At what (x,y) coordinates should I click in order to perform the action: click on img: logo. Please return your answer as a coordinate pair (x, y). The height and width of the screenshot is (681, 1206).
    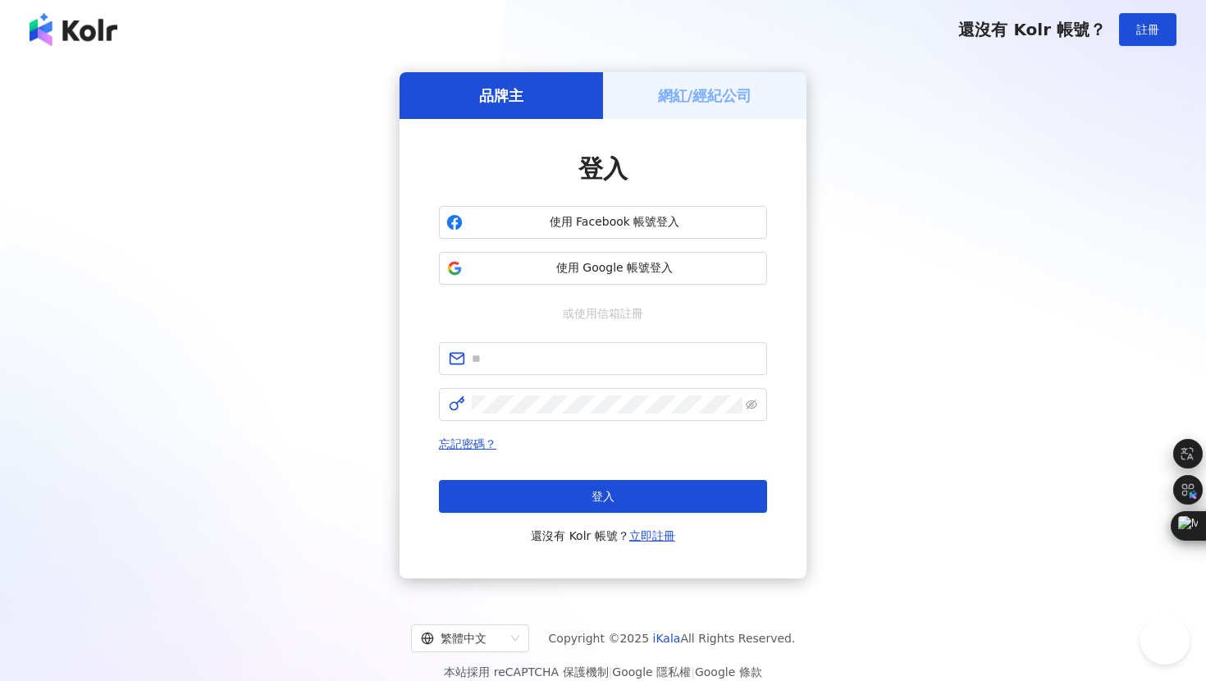
    Looking at the image, I should click on (73, 30).